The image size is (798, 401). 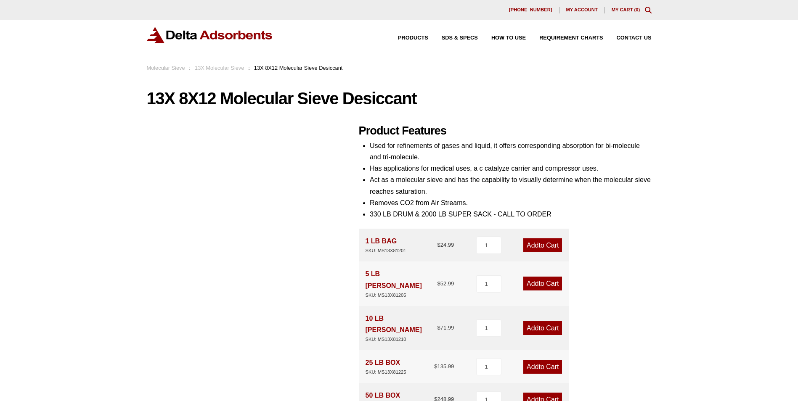 What do you see at coordinates (648, 10) in the screenshot?
I see `div: Toggle Modal Content` at bounding box center [648, 10].